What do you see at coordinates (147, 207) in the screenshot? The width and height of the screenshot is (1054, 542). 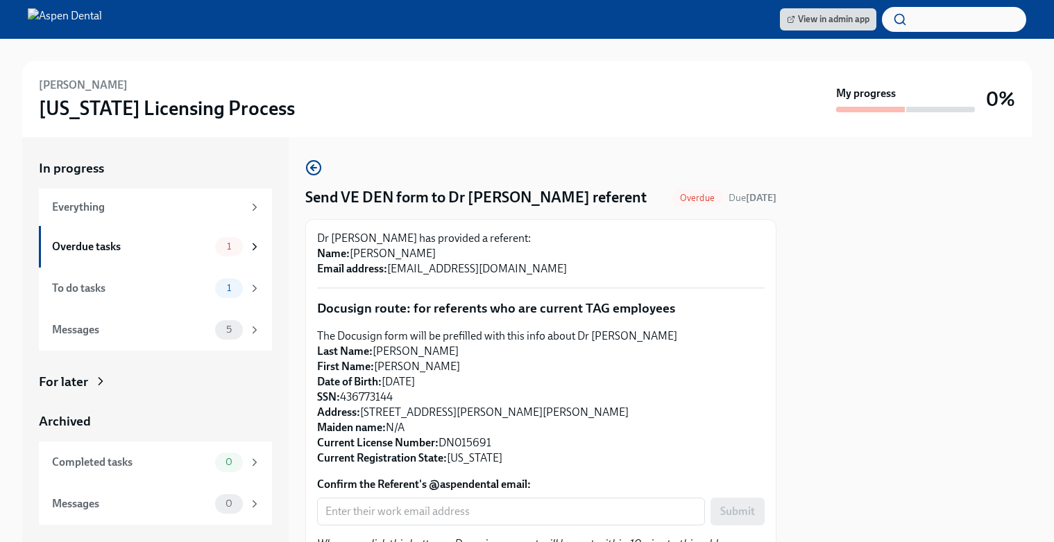 I see `div: Everything` at bounding box center [147, 207].